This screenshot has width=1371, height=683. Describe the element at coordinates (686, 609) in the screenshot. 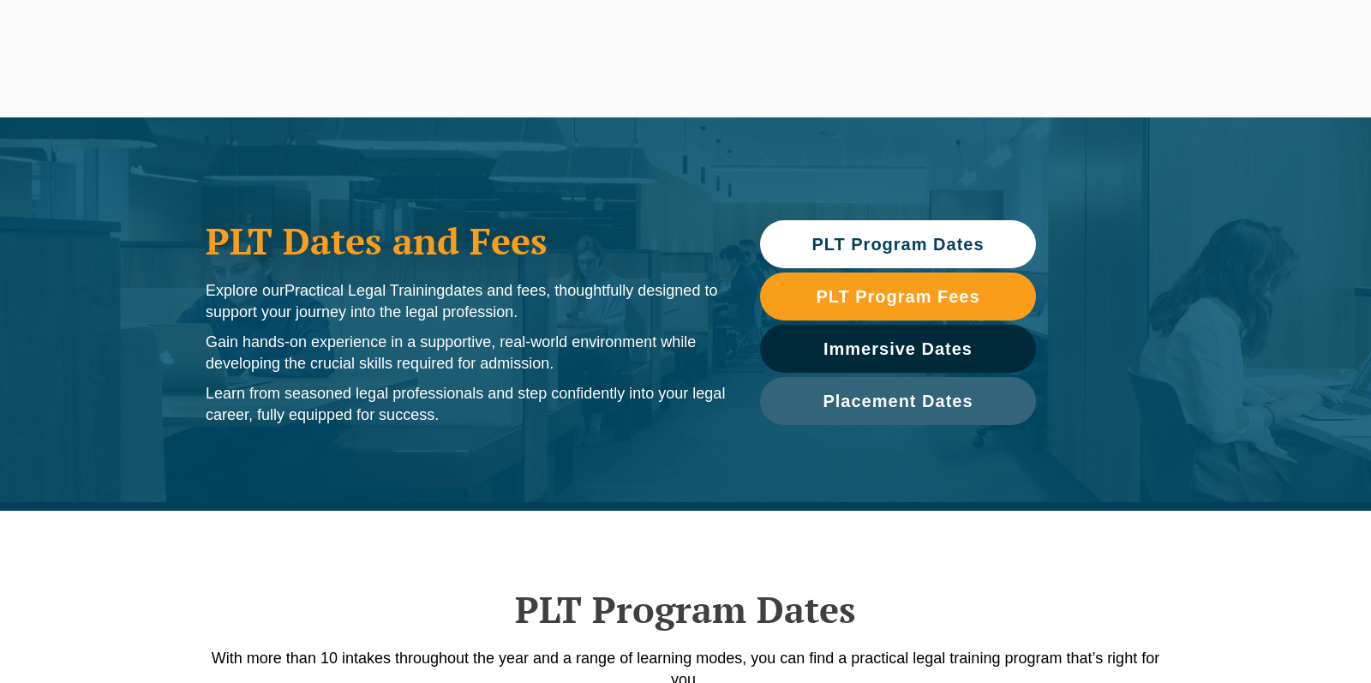

I see `h2: PLT Program Dates` at that location.